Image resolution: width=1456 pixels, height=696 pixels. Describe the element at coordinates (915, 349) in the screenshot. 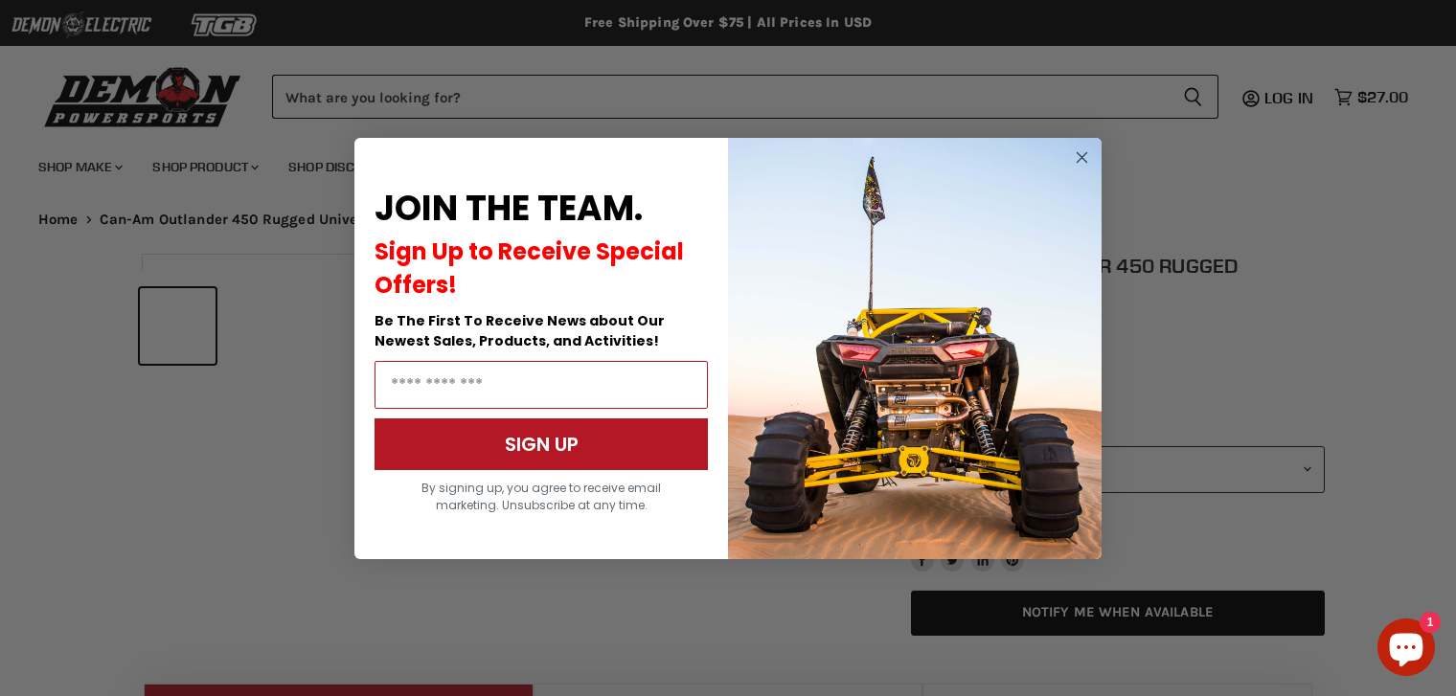

I see `img: a9095488-b6e7-41ba-879d-588abfab540b.jpeg` at that location.